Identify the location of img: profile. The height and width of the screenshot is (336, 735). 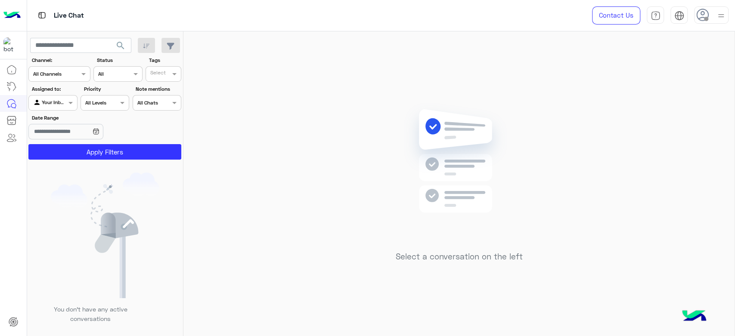
(721, 16).